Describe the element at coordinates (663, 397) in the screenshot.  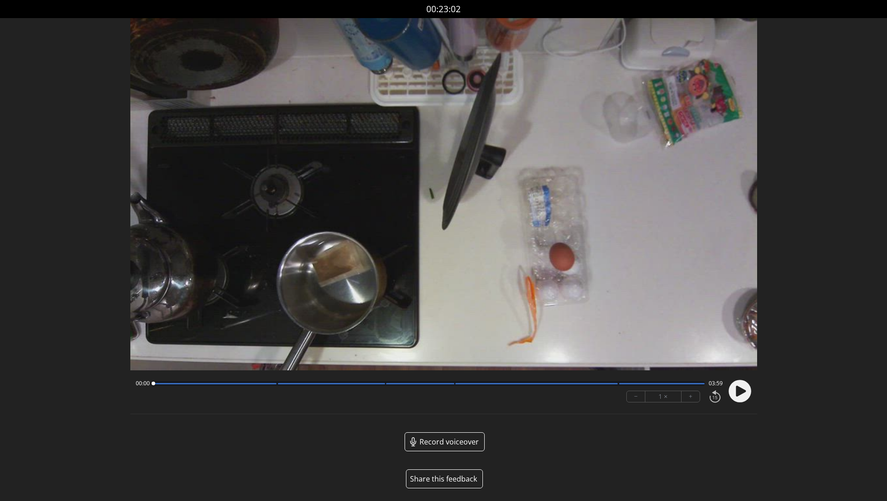
I see `div: 1 ×` at that location.